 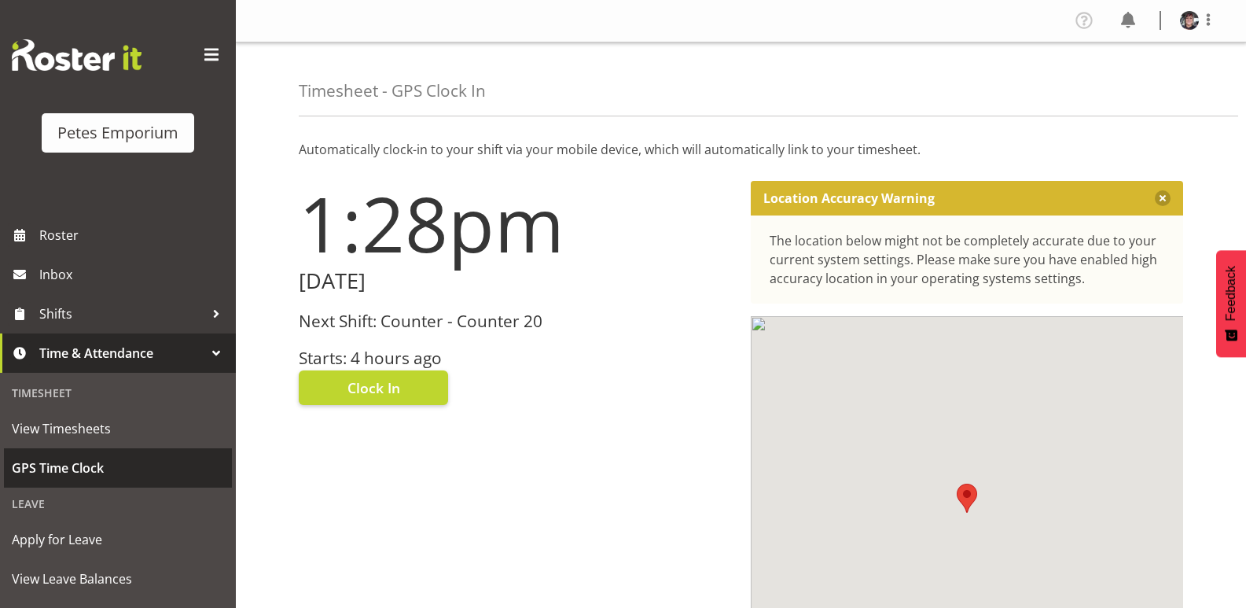 What do you see at coordinates (967, 259) in the screenshot?
I see `div: The location below might not be completely accurate due to your current system settings. Please m...` at bounding box center [967, 259].